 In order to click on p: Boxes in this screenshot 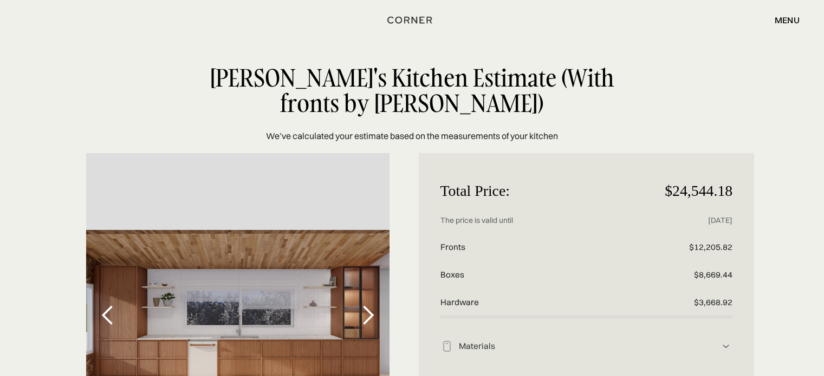, I will do `click(538, 275)`.